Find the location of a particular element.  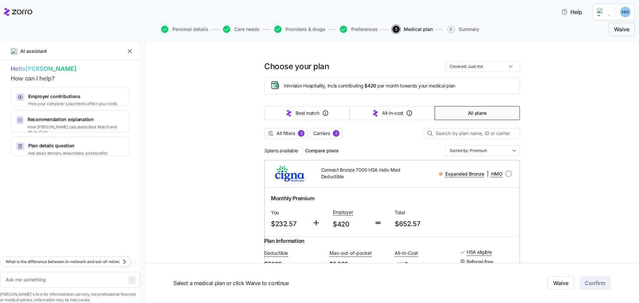

span: $7,000 is located at coordinates (294, 264).